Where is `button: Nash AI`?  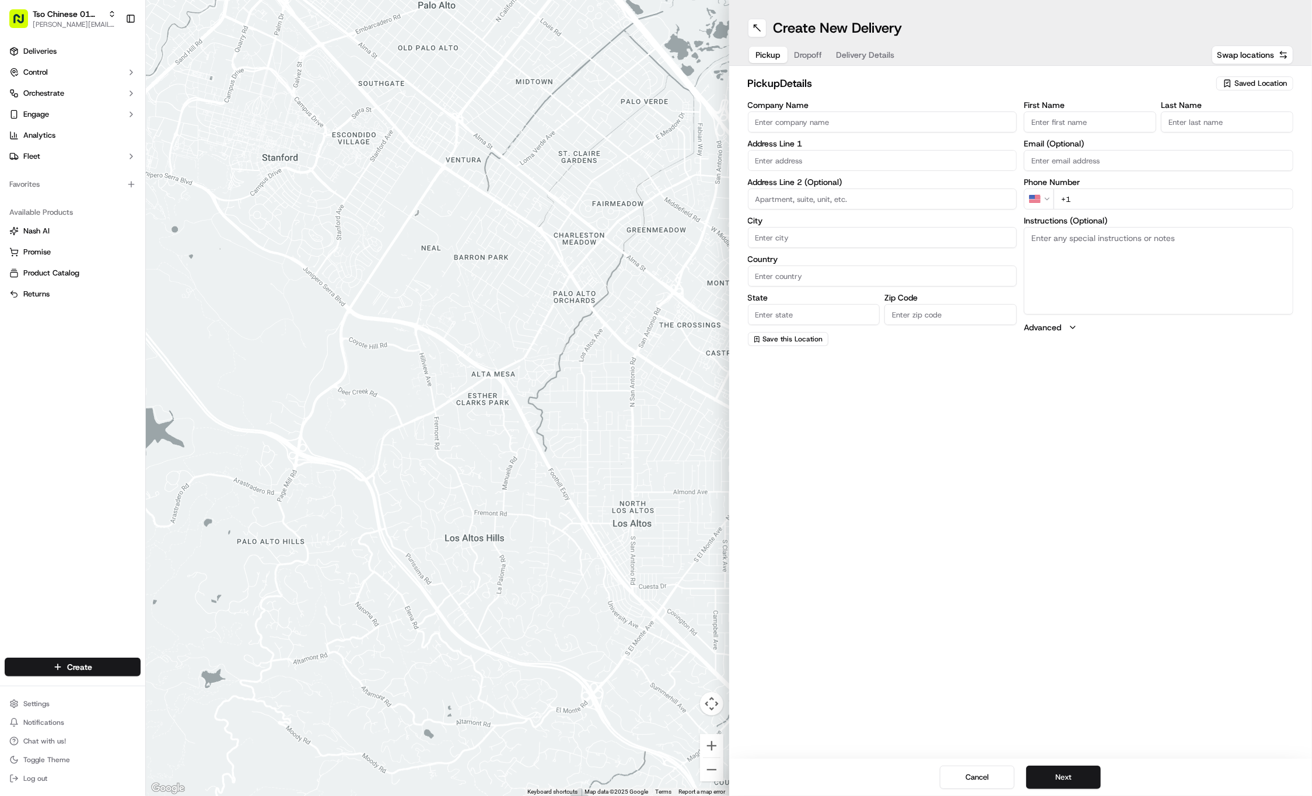 button: Nash AI is located at coordinates (72, 231).